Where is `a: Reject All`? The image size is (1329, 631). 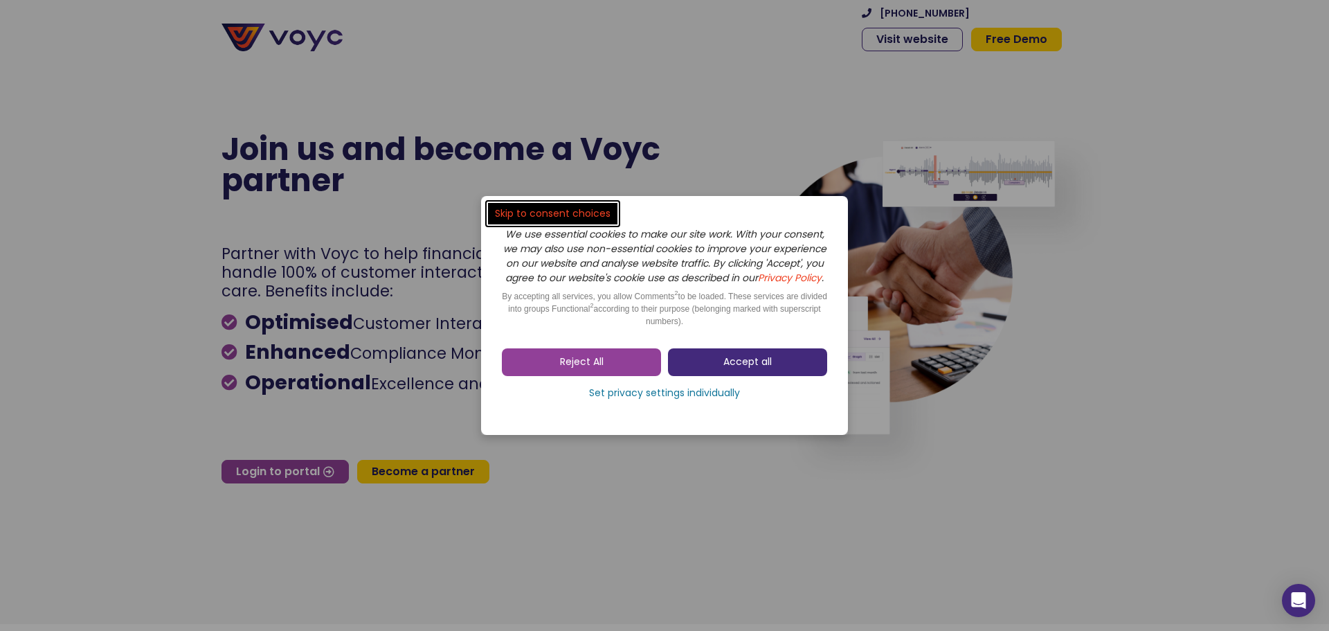
a: Reject All is located at coordinates (581, 362).